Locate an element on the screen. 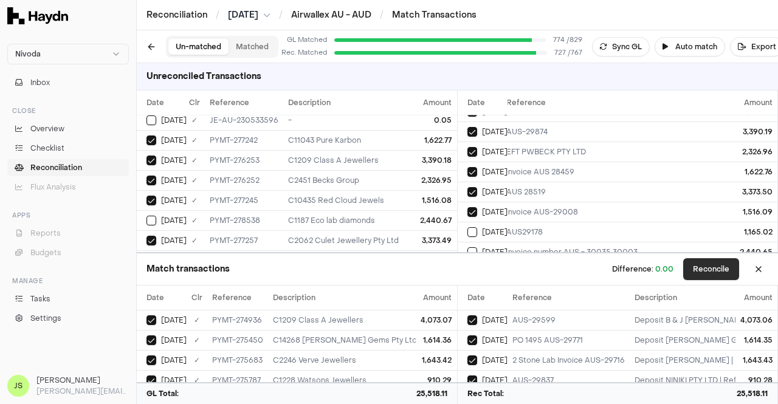 The image size is (778, 404). button: Select GL transaction 170309971 is located at coordinates (151, 241).